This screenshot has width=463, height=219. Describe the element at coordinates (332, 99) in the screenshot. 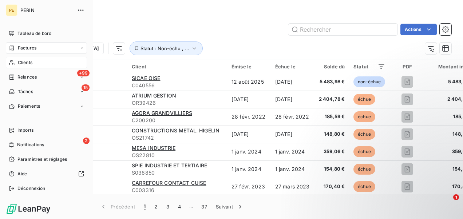

I see `span: 2 404,78 €` at that location.